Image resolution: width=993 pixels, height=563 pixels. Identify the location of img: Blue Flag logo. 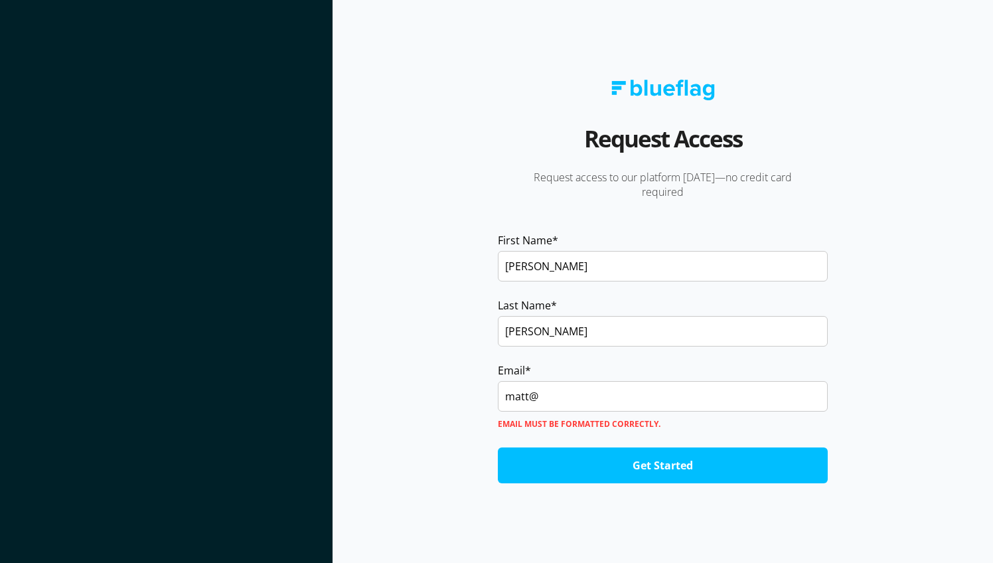
(663, 90).